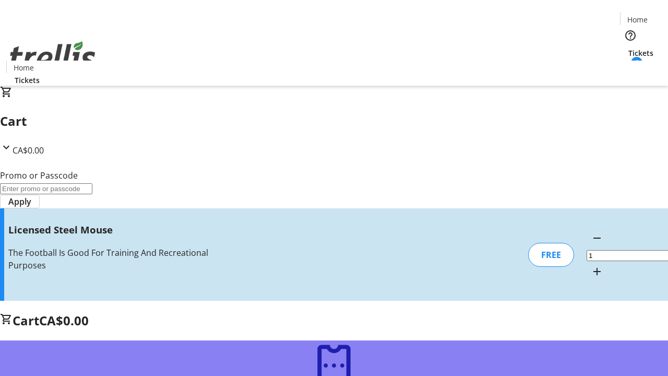 The image size is (668, 376). Describe the element at coordinates (122, 230) in the screenshot. I see `h3: Licensed Steel Mouse` at that location.